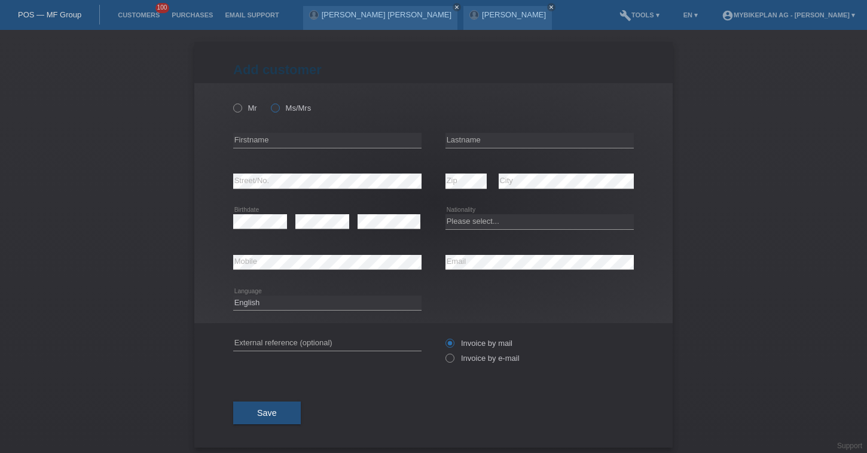 The image size is (867, 453). What do you see at coordinates (449, 346) in the screenshot?
I see `input: Invoice by mail` at bounding box center [449, 346].